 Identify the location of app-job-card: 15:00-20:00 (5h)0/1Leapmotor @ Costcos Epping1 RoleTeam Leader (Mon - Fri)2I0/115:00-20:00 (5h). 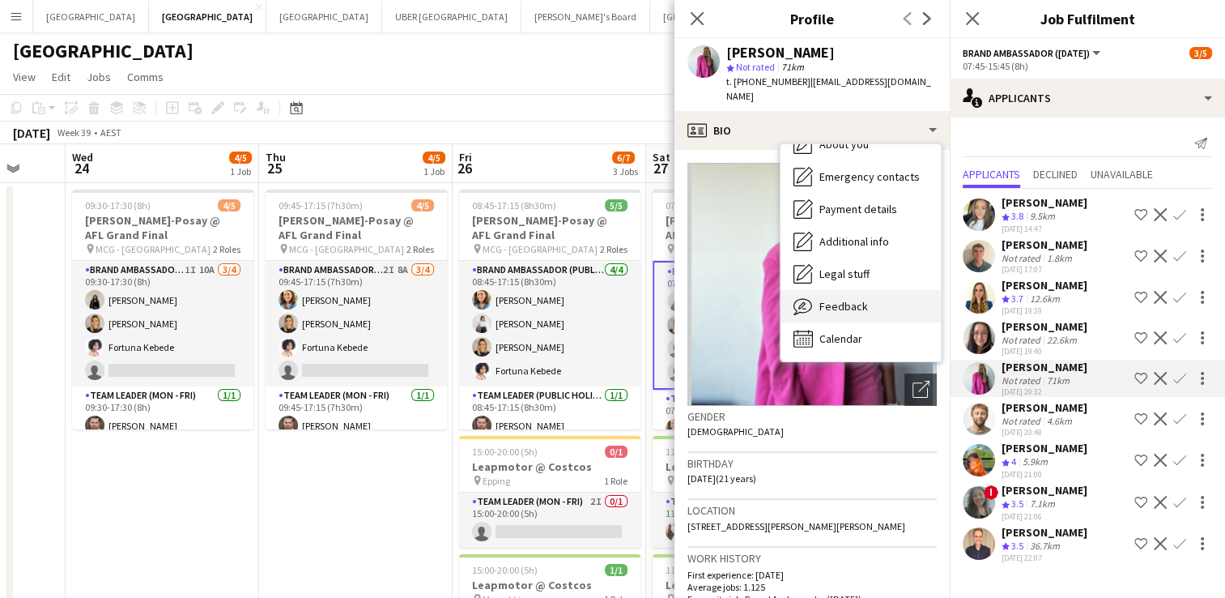
(550, 491).